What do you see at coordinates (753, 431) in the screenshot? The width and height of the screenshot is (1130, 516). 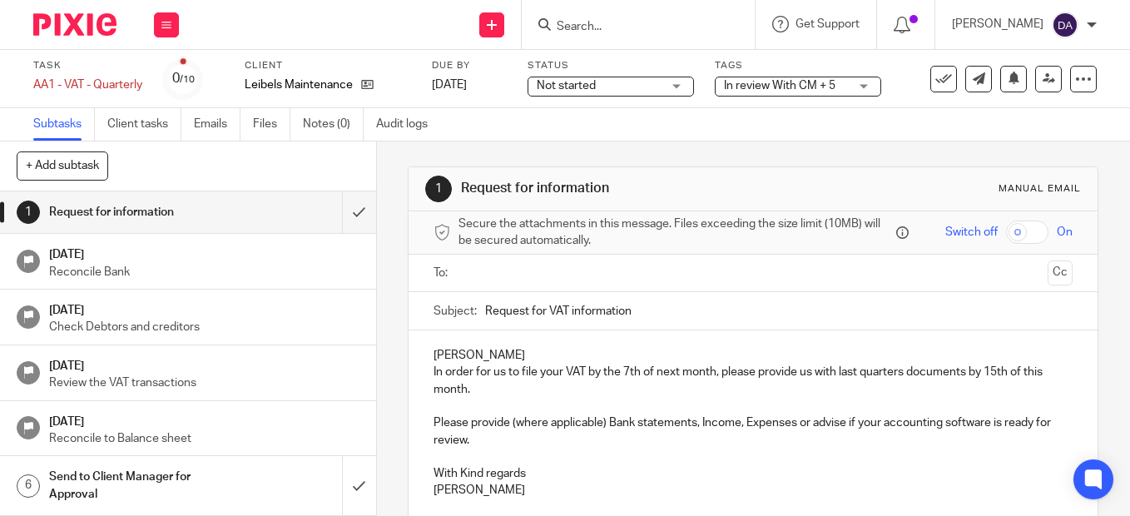 I see `p: Please provide (where applicable) Bank statements, Income, Expenses or advise if your accounting ...` at bounding box center [753, 431].